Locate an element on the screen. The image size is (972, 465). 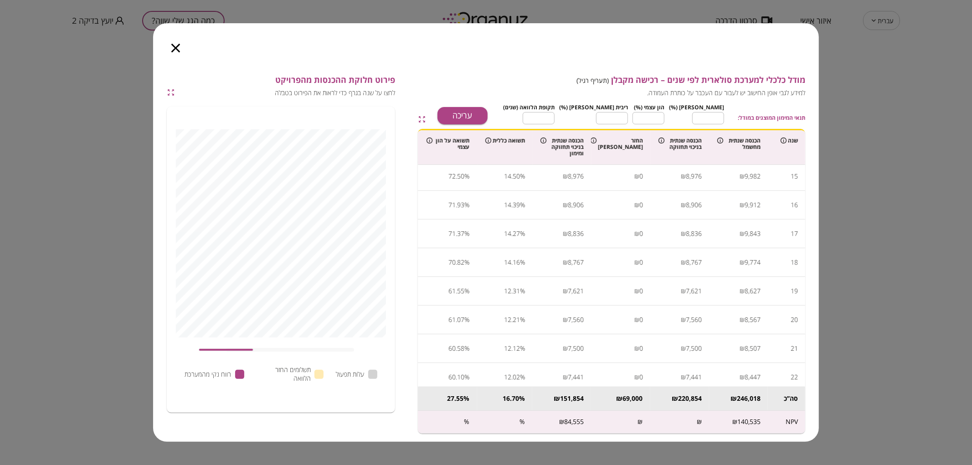
div: שנה is located at coordinates (787, 141).